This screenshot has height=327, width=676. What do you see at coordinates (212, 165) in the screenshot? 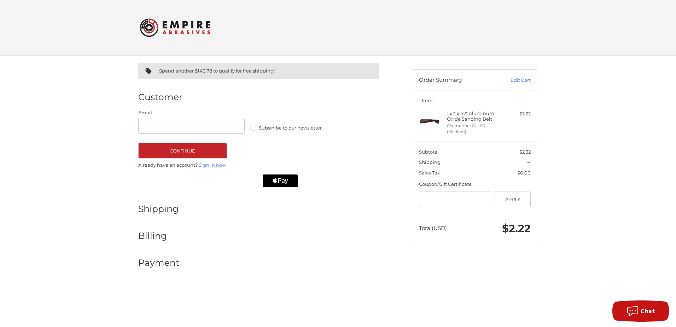
I see `a: Sign in now` at bounding box center [212, 165].